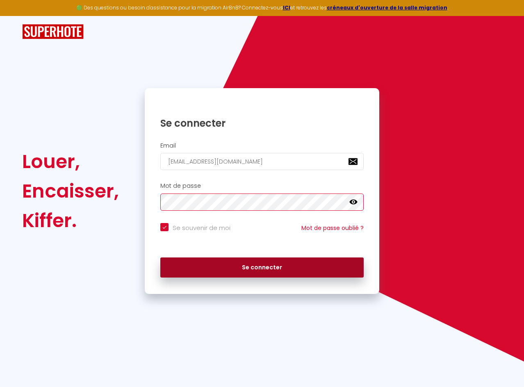 The width and height of the screenshot is (524, 387). What do you see at coordinates (287, 7) in the screenshot?
I see `a: ICI` at bounding box center [287, 7].